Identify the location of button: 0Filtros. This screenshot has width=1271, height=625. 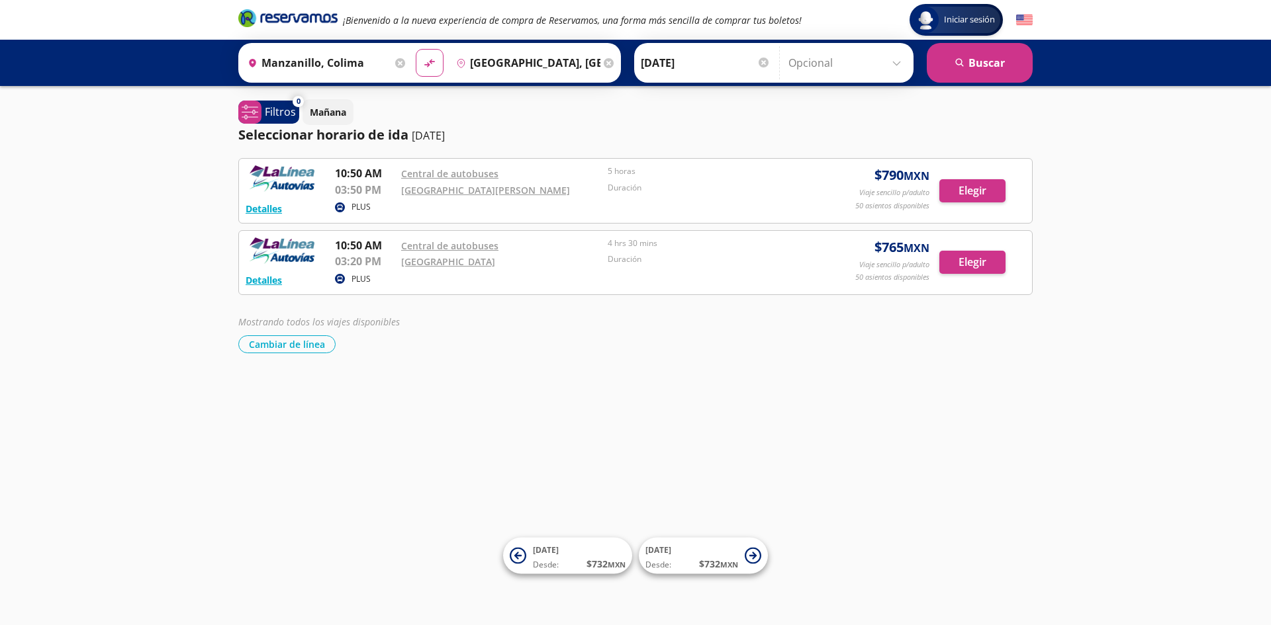
(269, 112).